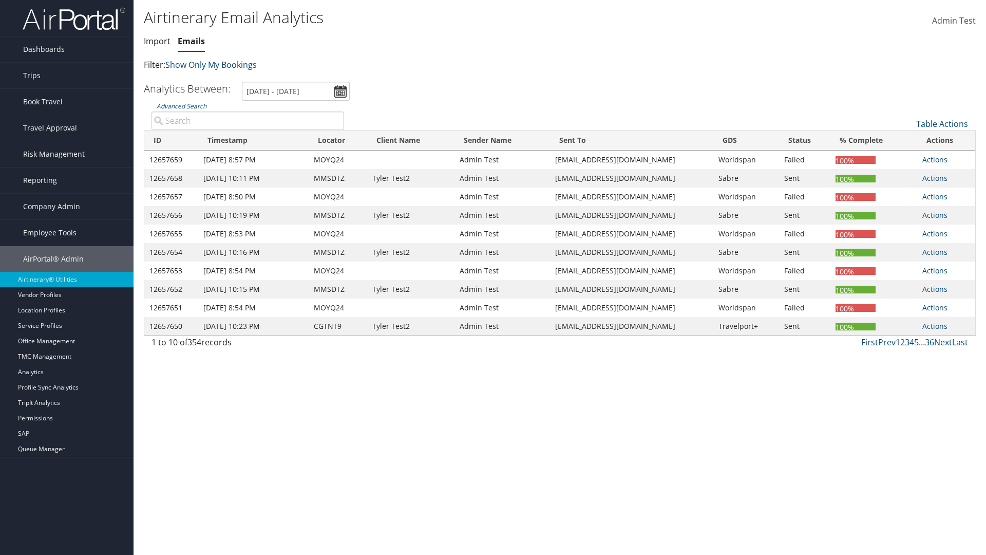 The height and width of the screenshot is (555, 986). Describe the element at coordinates (946, 140) in the screenshot. I see `th: Actions` at that location.